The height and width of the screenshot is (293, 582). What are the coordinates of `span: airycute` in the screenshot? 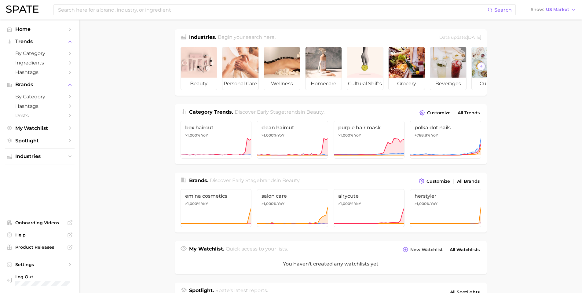 It's located at (369, 196).